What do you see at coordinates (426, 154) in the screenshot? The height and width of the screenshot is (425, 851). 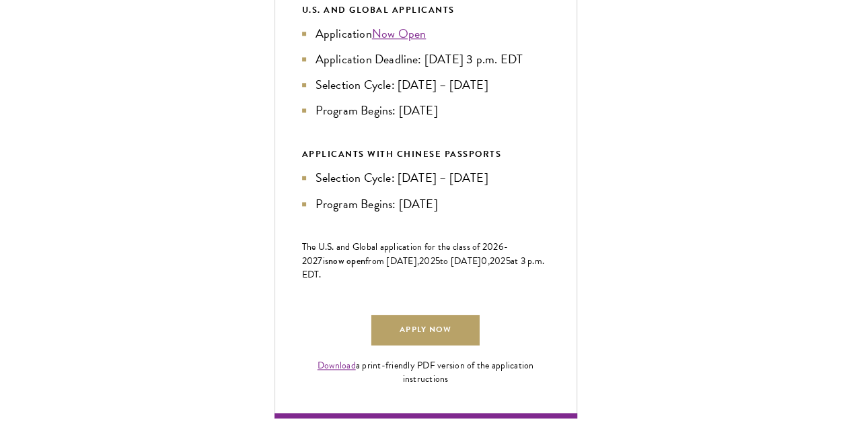 I see `div: APPLICANTS WITH CHINESE PASSPORTS` at bounding box center [426, 154].